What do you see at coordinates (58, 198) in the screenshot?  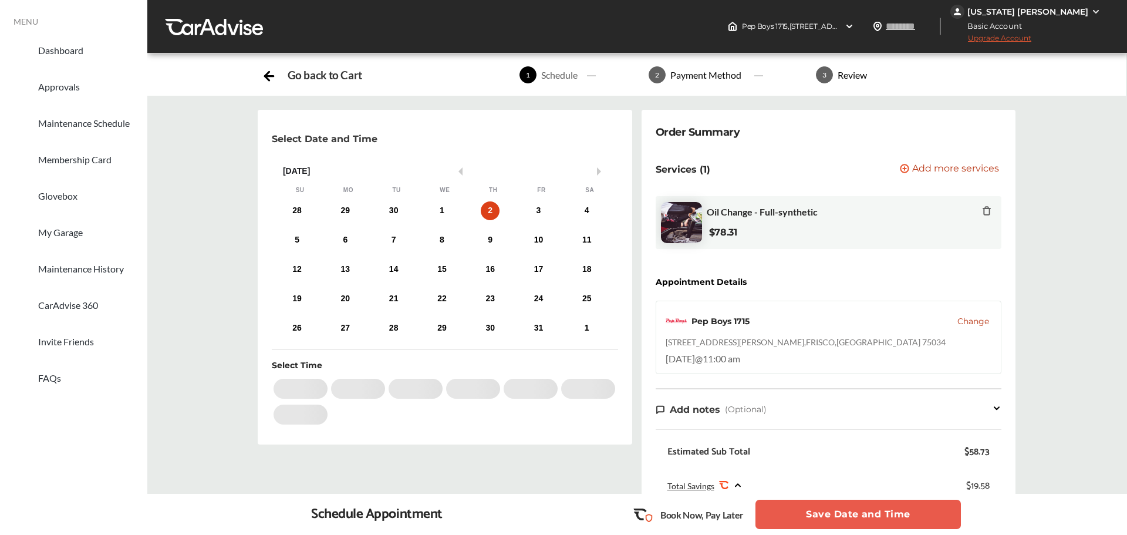 I see `span: Glovebox` at bounding box center [58, 198].